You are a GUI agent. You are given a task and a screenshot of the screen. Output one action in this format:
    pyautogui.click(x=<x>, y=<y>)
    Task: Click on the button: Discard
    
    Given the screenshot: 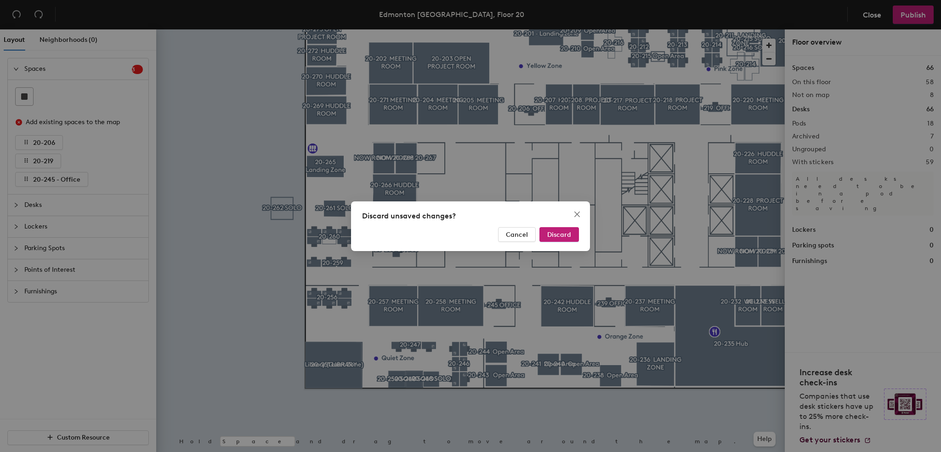 What is the action you would take?
    pyautogui.click(x=559, y=234)
    